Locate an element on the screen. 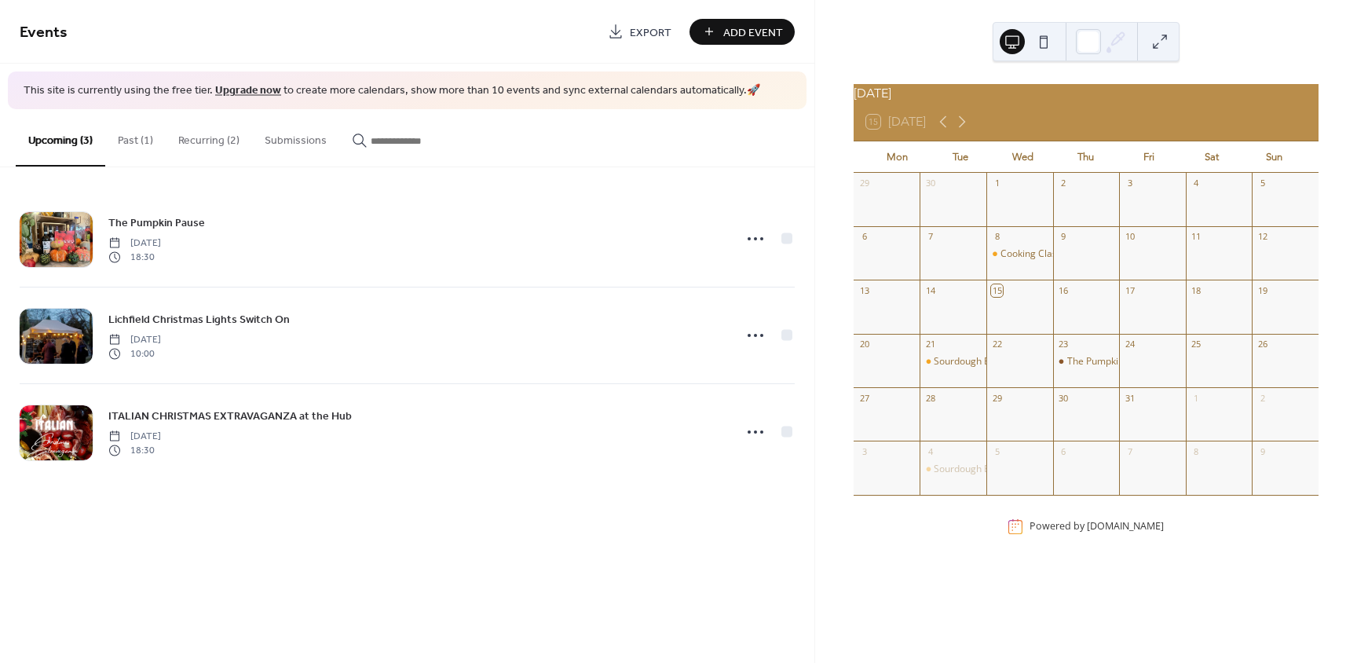  span: This site is currently using the free tier. to create more calendars, show more than 10 events an... is located at coordinates (392, 91).